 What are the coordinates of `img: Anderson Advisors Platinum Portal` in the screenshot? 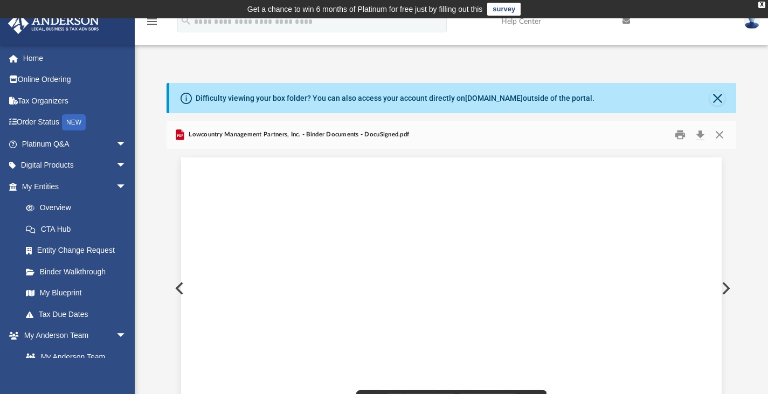 It's located at (53, 23).